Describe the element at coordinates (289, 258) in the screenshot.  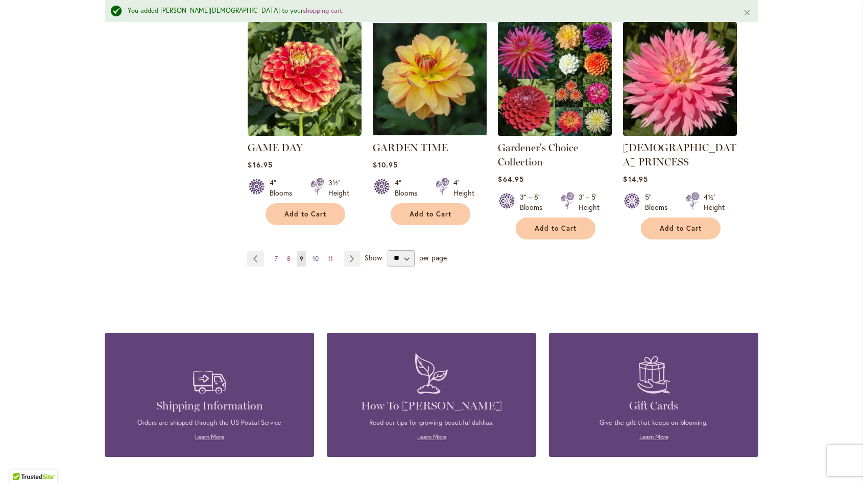
I see `span: 8` at that location.